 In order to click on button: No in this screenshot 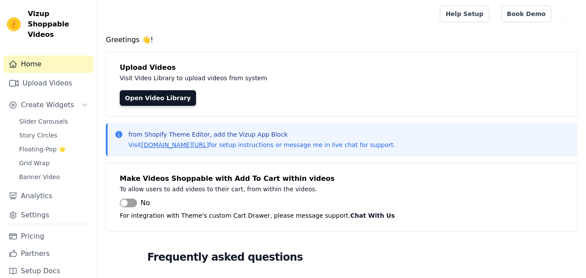, I will do `click(135, 203)`.